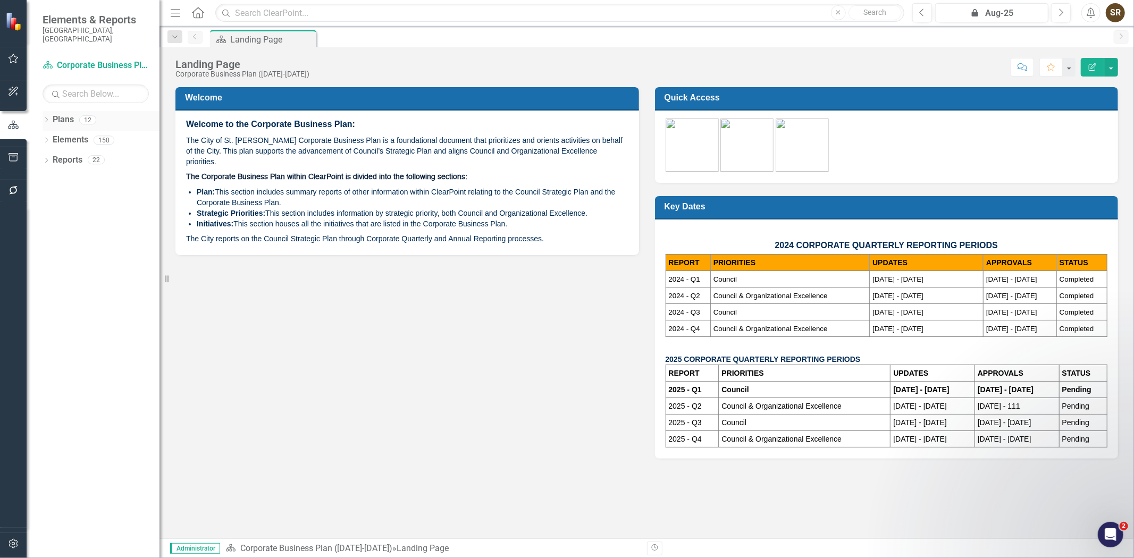  What do you see at coordinates (230, 213) in the screenshot?
I see `strong: Strategic Priorities` at bounding box center [230, 213].